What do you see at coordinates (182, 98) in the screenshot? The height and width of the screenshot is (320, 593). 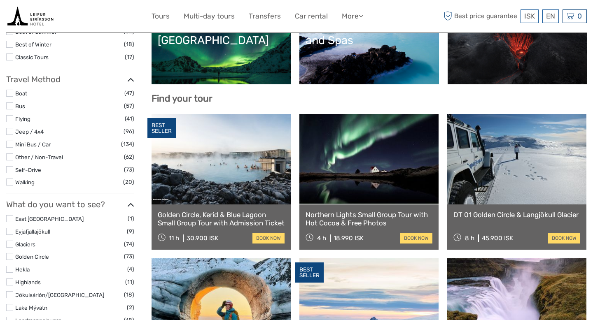 I see `b: Find your tour` at bounding box center [182, 98].